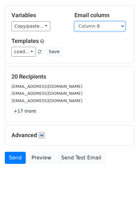 This screenshot has height=217, width=139. What do you see at coordinates (81, 158) in the screenshot?
I see `a: Send Test Email` at bounding box center [81, 158].